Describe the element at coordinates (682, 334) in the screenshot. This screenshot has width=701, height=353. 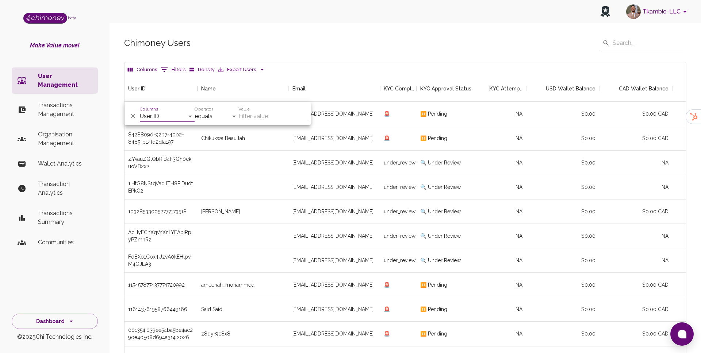
I see `button: Open chat window` at that location.